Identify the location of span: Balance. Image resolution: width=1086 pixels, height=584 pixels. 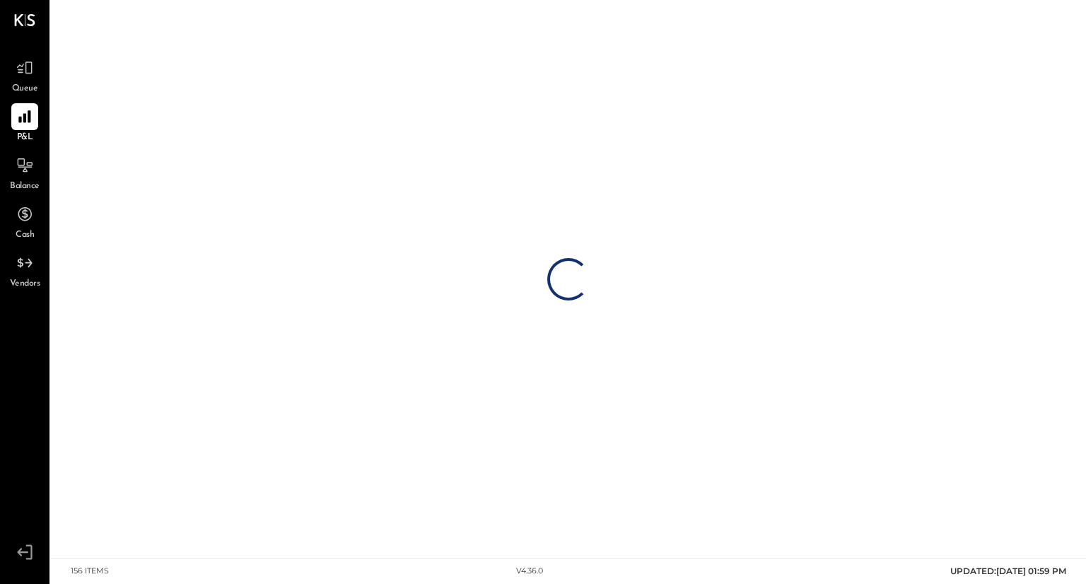
(25, 187).